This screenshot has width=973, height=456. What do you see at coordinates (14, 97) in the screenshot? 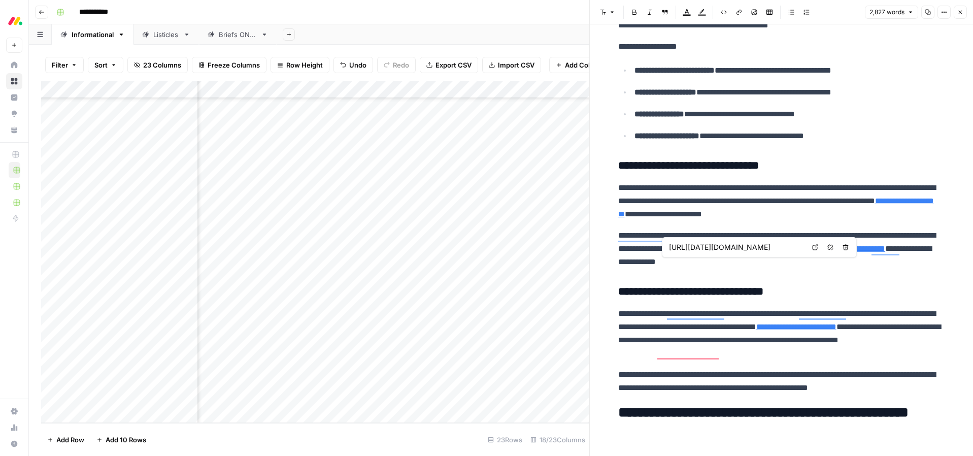
I see `a: Insights` at bounding box center [14, 97].